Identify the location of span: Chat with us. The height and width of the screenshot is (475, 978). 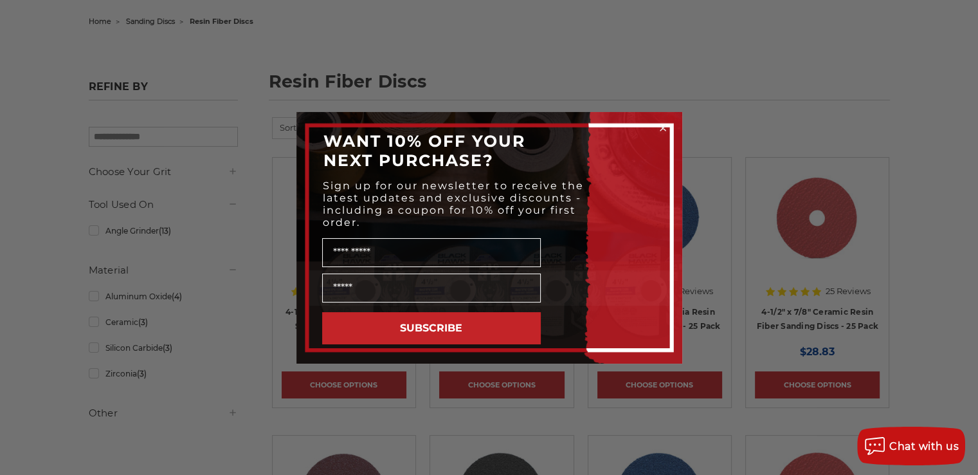
(924, 446).